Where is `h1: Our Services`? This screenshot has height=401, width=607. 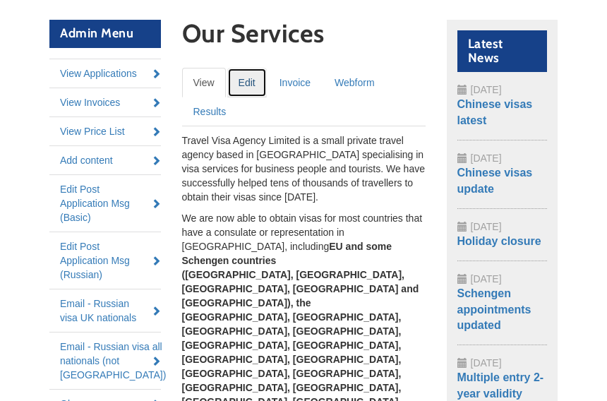 h1: Our Services is located at coordinates (303, 37).